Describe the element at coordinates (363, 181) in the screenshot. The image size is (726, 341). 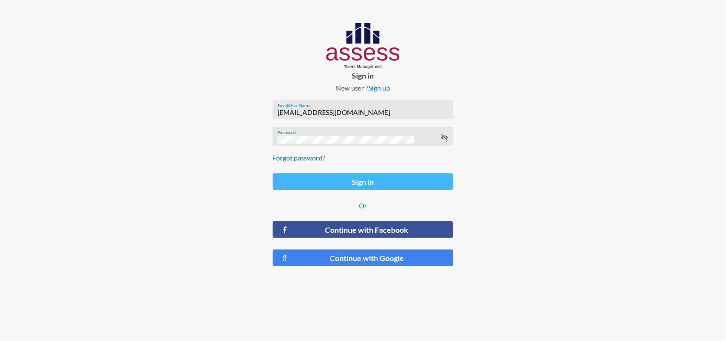
I see `button: Sign in` at that location.